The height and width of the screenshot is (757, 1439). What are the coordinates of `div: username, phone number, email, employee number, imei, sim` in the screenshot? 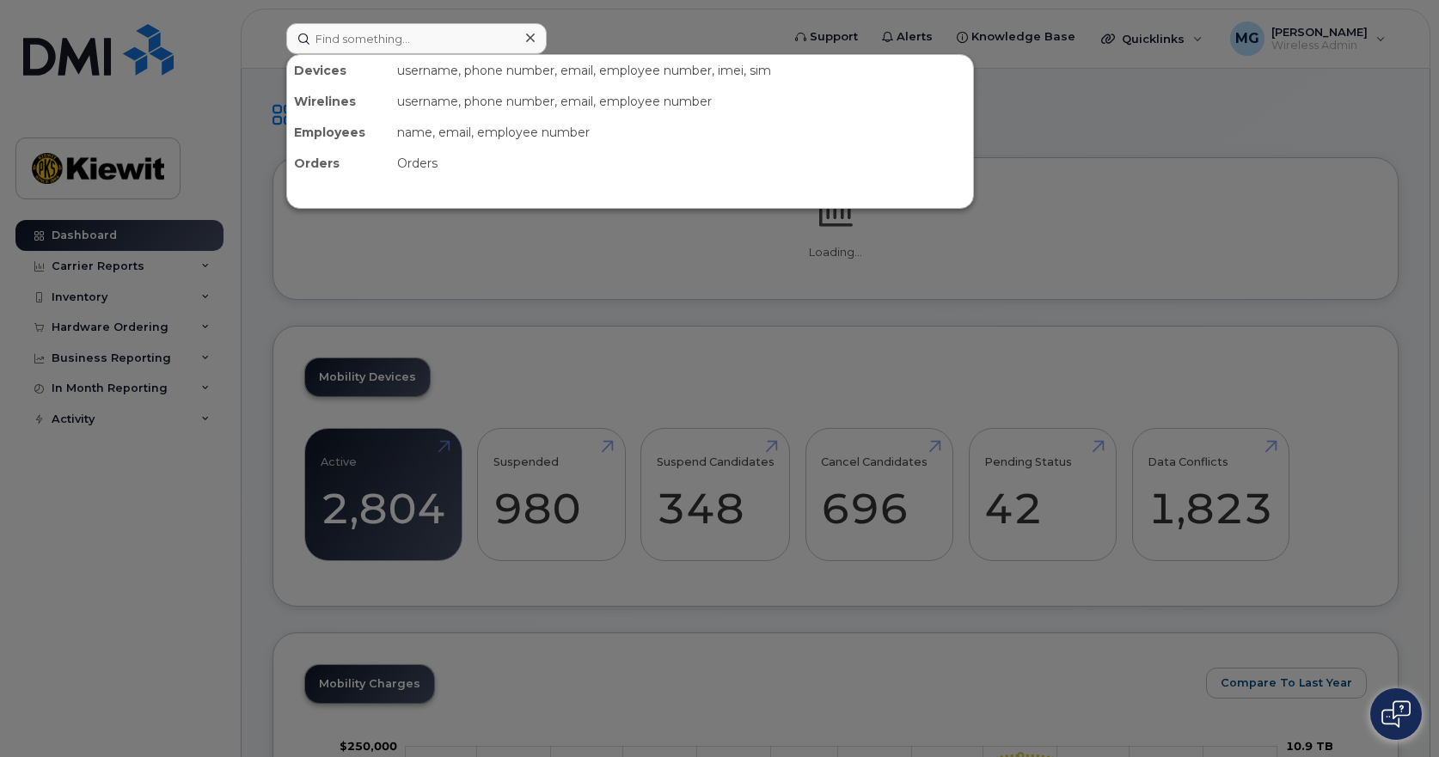 It's located at (682, 70).